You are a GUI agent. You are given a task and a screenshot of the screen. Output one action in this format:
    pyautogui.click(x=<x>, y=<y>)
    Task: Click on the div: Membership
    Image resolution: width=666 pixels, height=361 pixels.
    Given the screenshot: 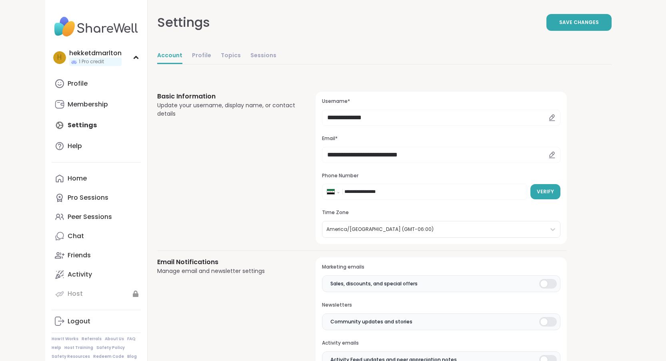 What is the action you would take?
    pyautogui.click(x=88, y=104)
    